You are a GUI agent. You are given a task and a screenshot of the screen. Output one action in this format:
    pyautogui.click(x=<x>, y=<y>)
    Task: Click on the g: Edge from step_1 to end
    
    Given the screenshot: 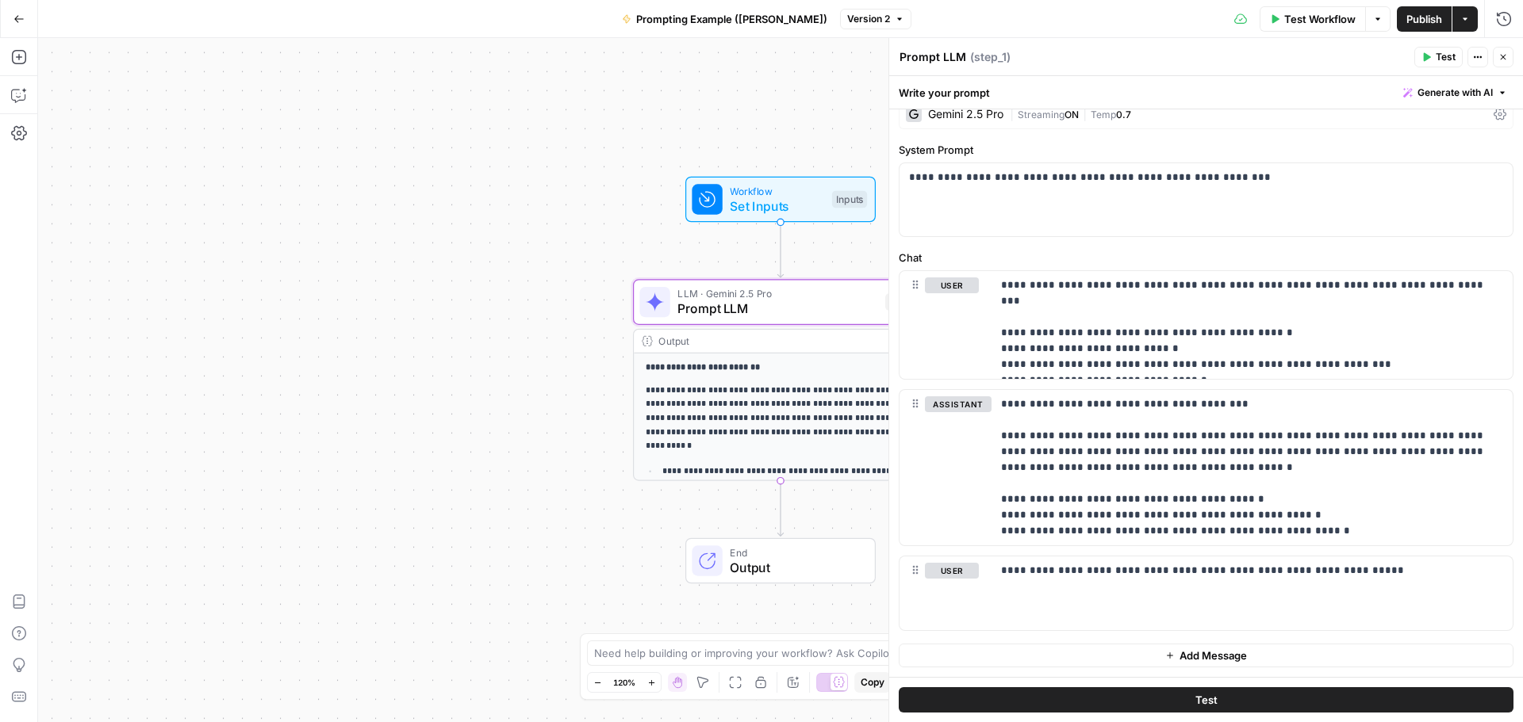 What is the action you would take?
    pyautogui.click(x=780, y=509)
    